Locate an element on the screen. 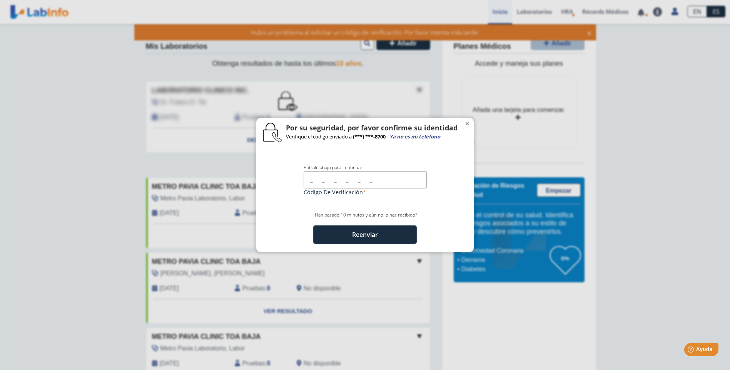  button: Close is located at coordinates (467, 122).